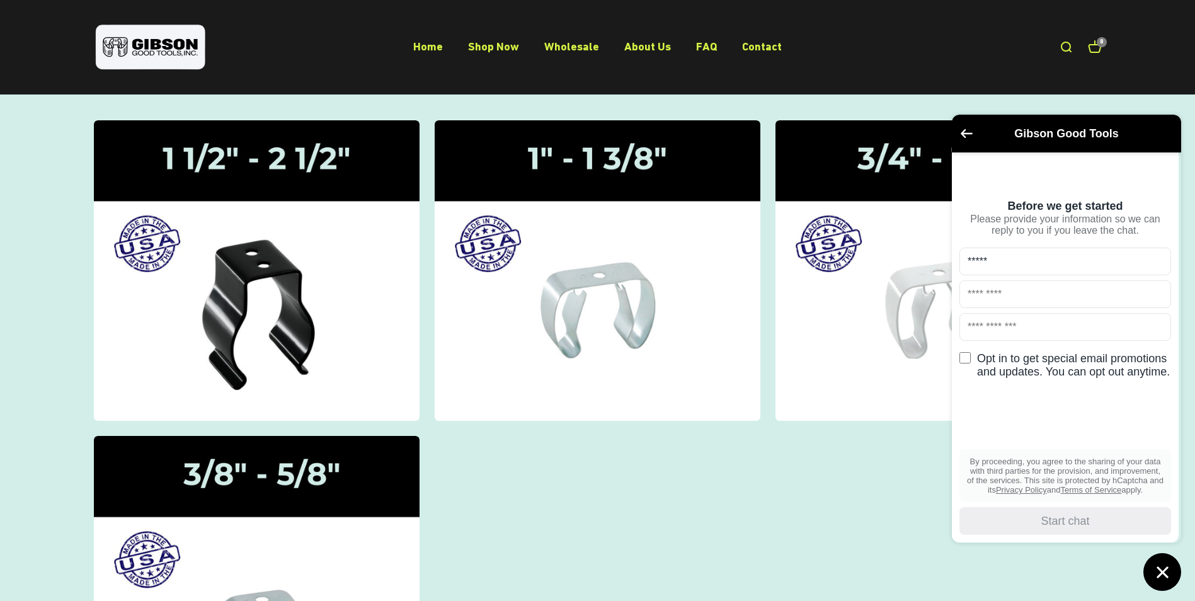 The height and width of the screenshot is (601, 1195). I want to click on inbox-online-store-chat: Shopify online store chat, so click(1067, 353).